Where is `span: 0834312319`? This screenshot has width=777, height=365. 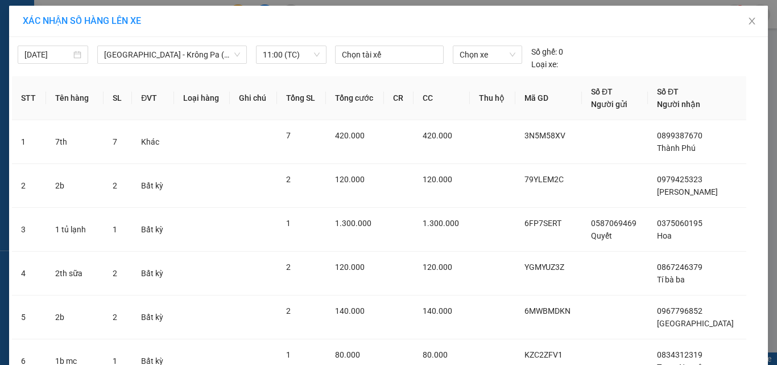
span: 0834312319 is located at coordinates (680, 354).